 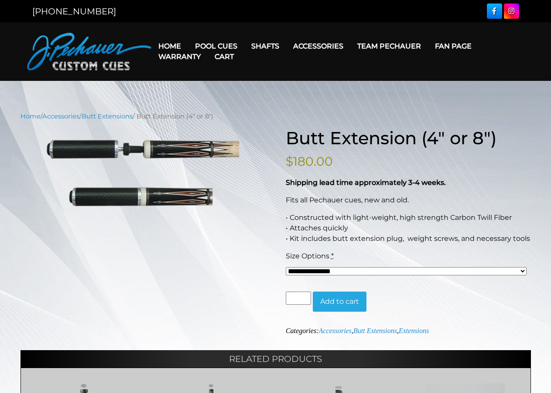 What do you see at coordinates (265, 46) in the screenshot?
I see `a: Shafts` at bounding box center [265, 46].